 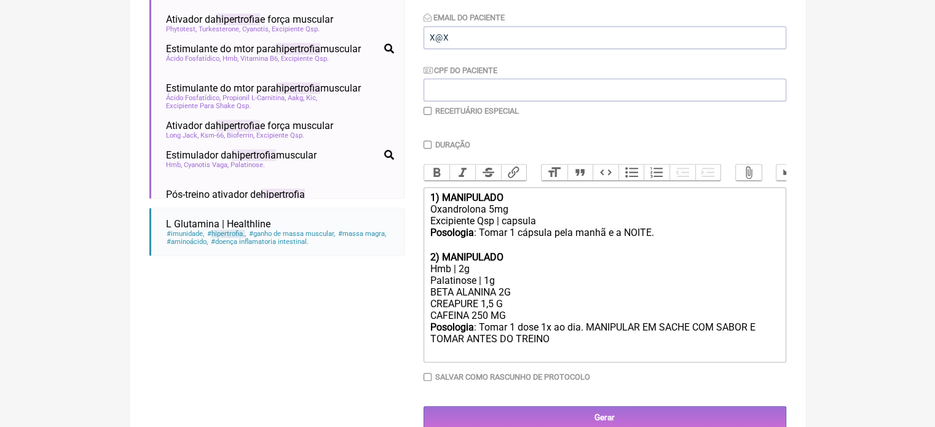 I want to click on button: Decrease Level, so click(x=683, y=173).